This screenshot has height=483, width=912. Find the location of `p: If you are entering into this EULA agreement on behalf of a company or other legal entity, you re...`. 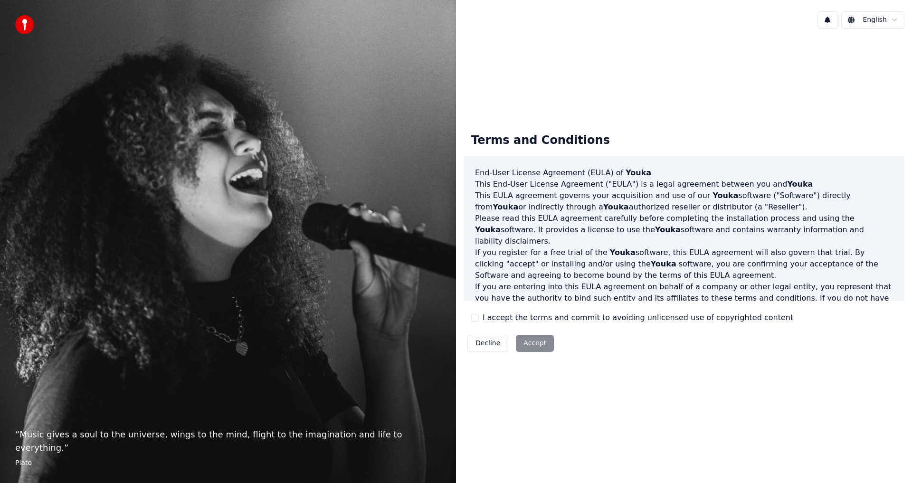

p: If you are entering into this EULA agreement on behalf of a company or other legal entity, you re... is located at coordinates (684, 304).